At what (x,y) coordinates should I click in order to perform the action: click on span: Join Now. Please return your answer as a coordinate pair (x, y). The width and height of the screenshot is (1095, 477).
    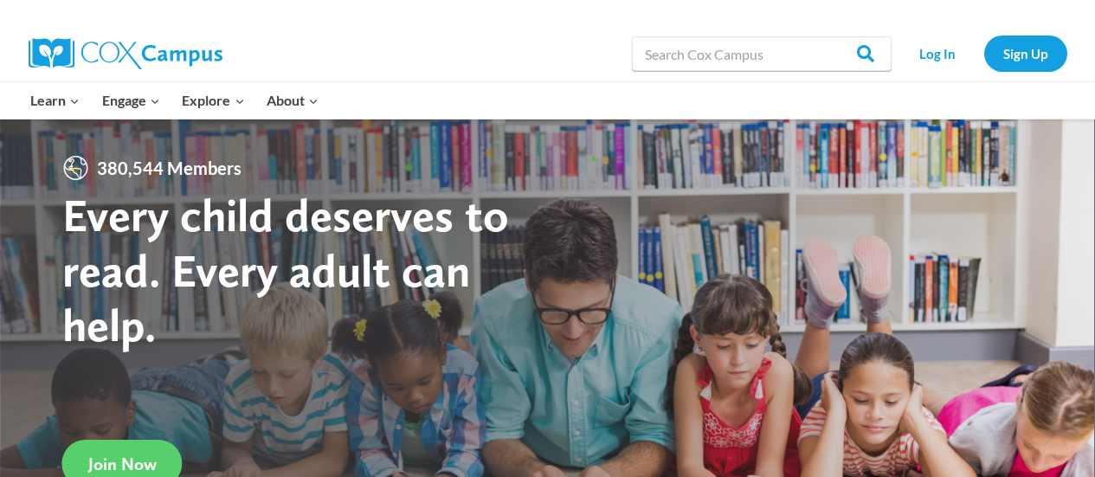
    Looking at the image, I should click on (122, 464).